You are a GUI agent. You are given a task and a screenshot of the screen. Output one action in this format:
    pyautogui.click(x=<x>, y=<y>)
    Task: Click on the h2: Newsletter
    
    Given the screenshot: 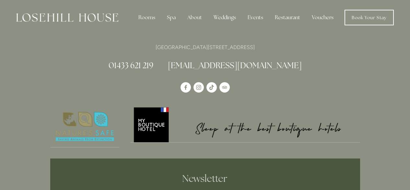 What is the action you would take?
    pyautogui.click(x=205, y=178)
    